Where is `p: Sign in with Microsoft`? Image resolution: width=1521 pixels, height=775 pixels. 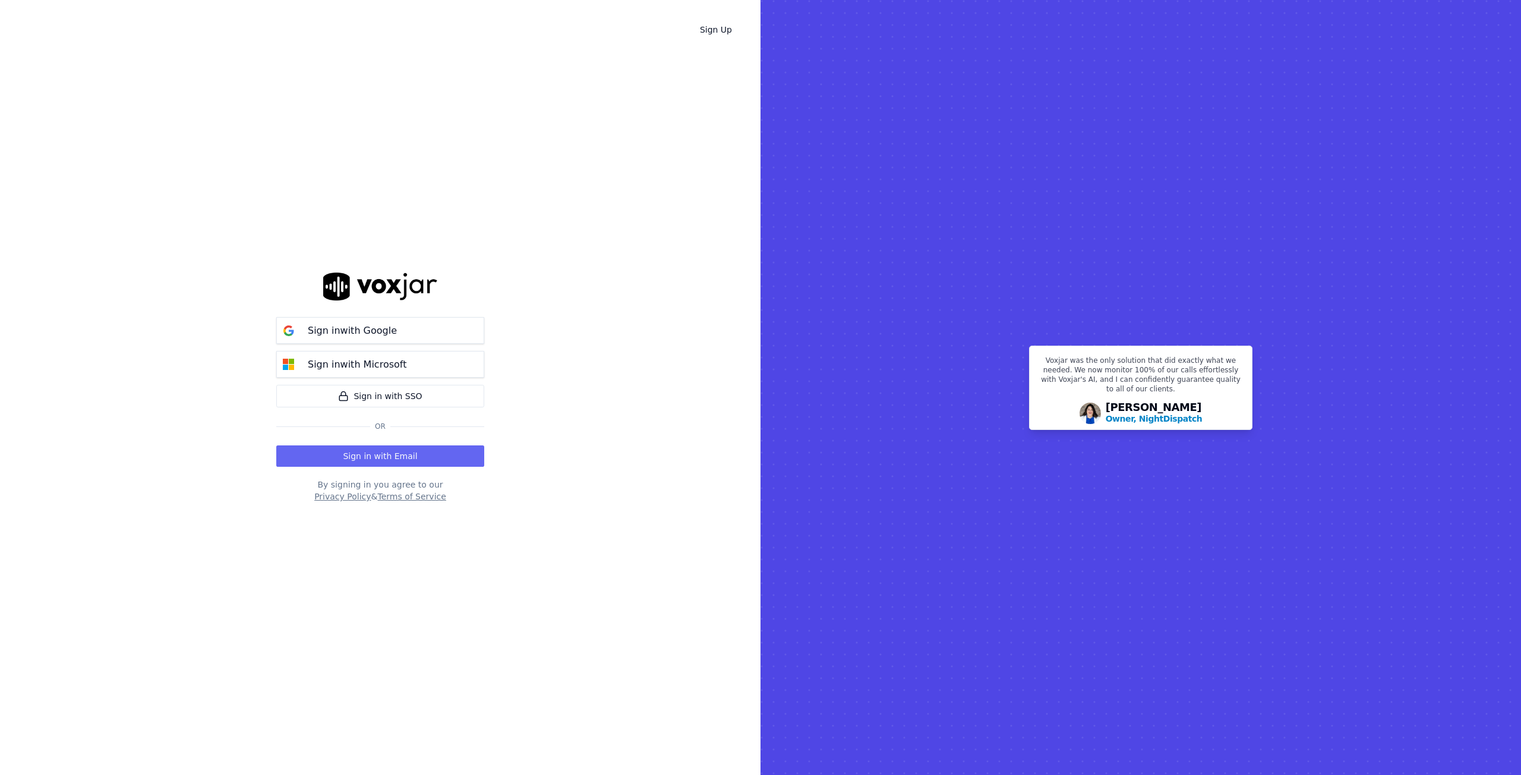
p: Sign in with Microsoft is located at coordinates (357, 365).